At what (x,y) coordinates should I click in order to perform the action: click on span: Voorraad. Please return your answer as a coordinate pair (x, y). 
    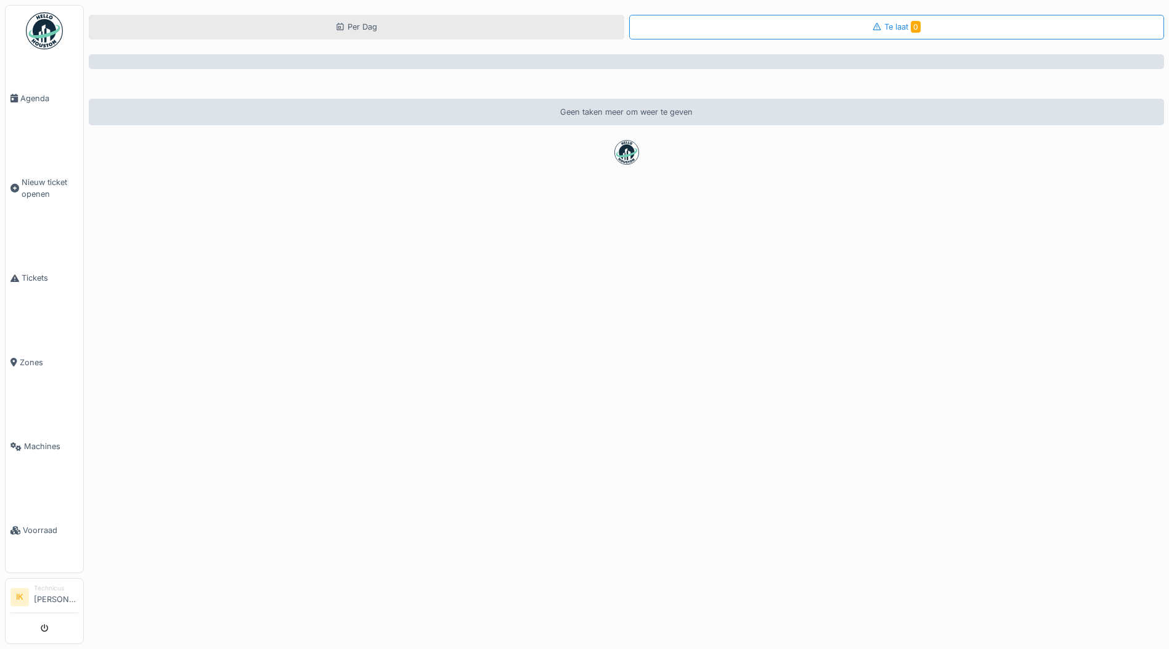
    Looking at the image, I should click on (51, 530).